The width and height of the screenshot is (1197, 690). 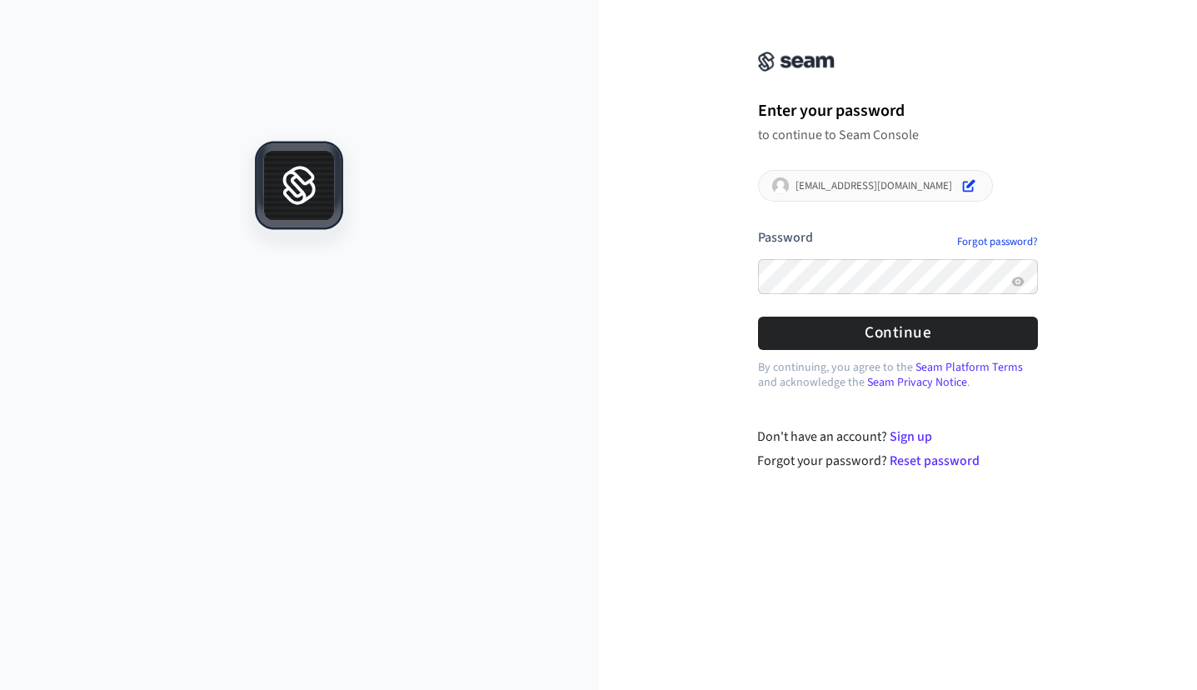 What do you see at coordinates (997, 242) in the screenshot?
I see `a: Forgot password?` at bounding box center [997, 242].